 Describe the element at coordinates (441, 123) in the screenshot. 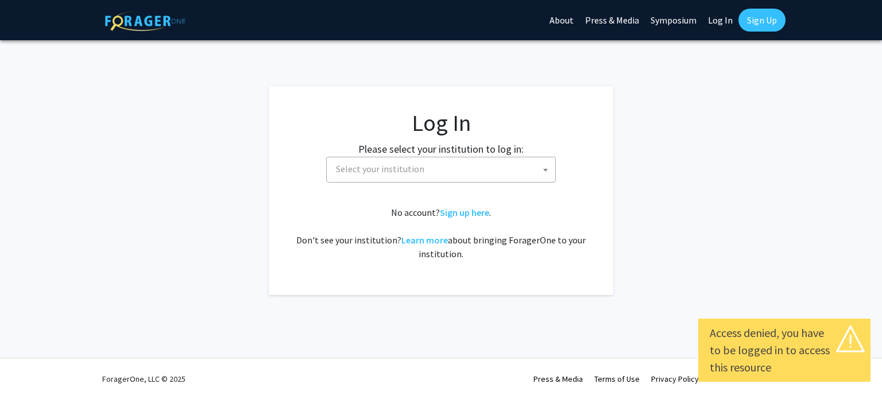

I see `h1: Log In` at that location.